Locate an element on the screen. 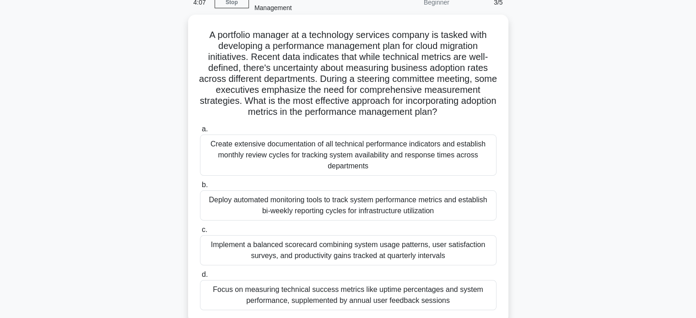 The image size is (696, 318). div: Create extensive documentation of all technical performance indicators and establish monthly revi... is located at coordinates (348, 155).